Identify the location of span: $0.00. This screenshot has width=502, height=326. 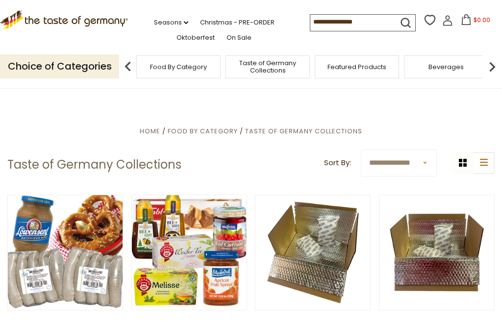
(482, 20).